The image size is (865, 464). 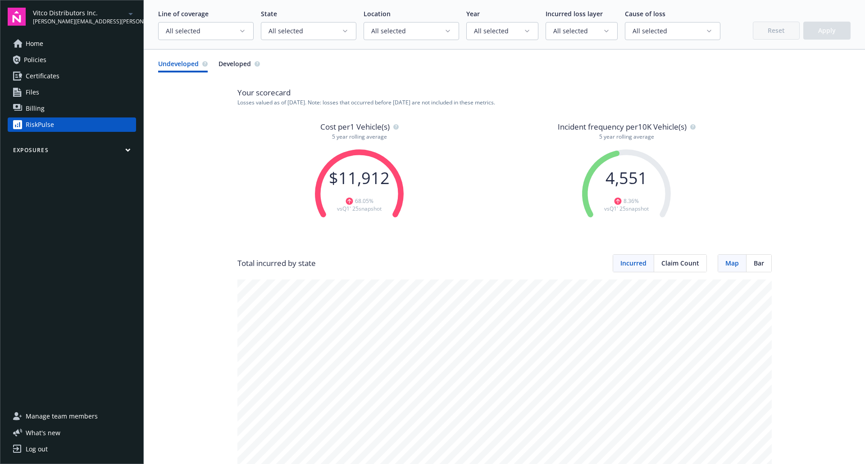 What do you see at coordinates (43, 433) in the screenshot?
I see `span: What ' s new` at bounding box center [43, 433].